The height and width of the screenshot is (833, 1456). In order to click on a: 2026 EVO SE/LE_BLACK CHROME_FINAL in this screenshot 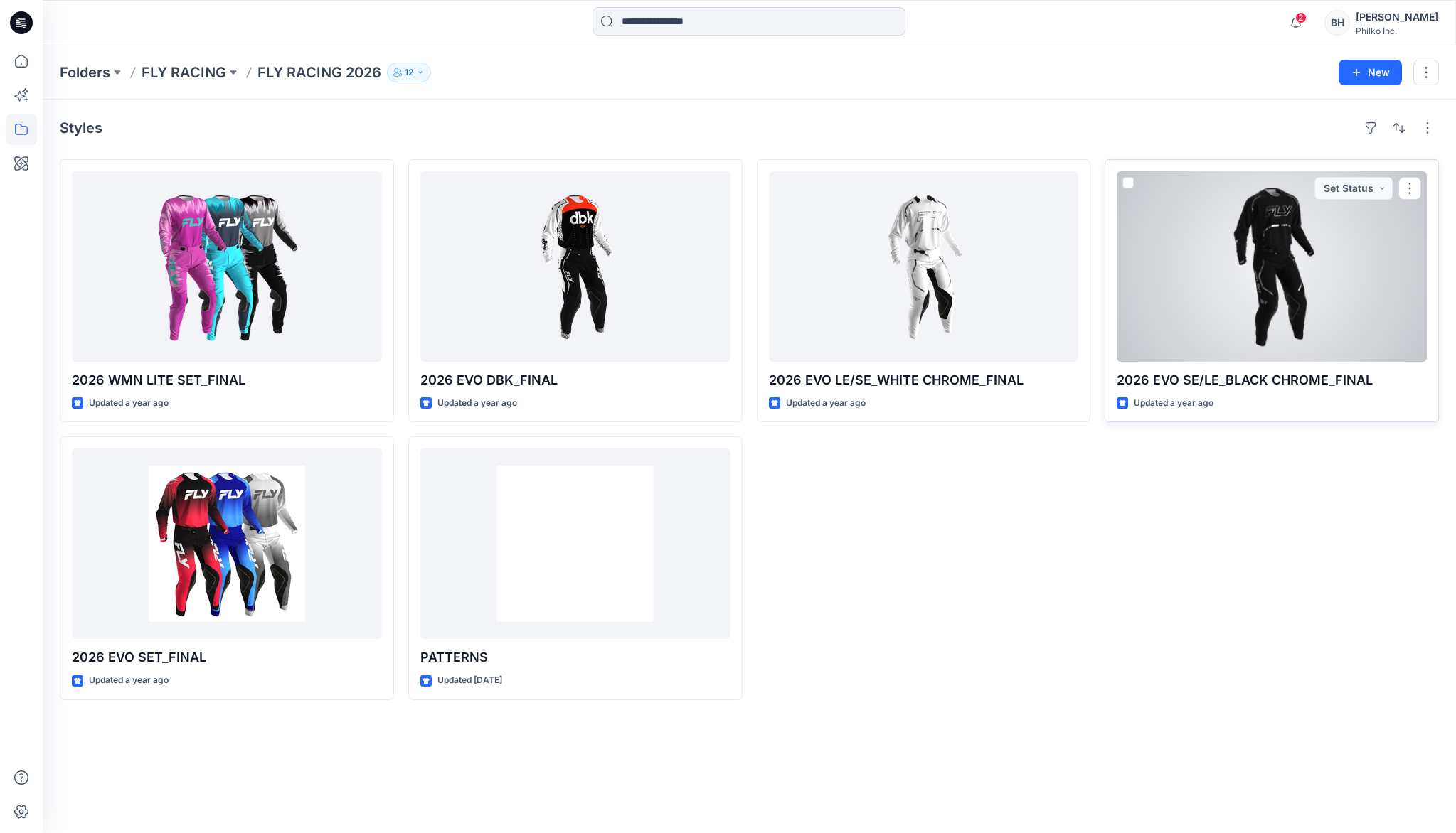, I will do `click(1271, 267)`.